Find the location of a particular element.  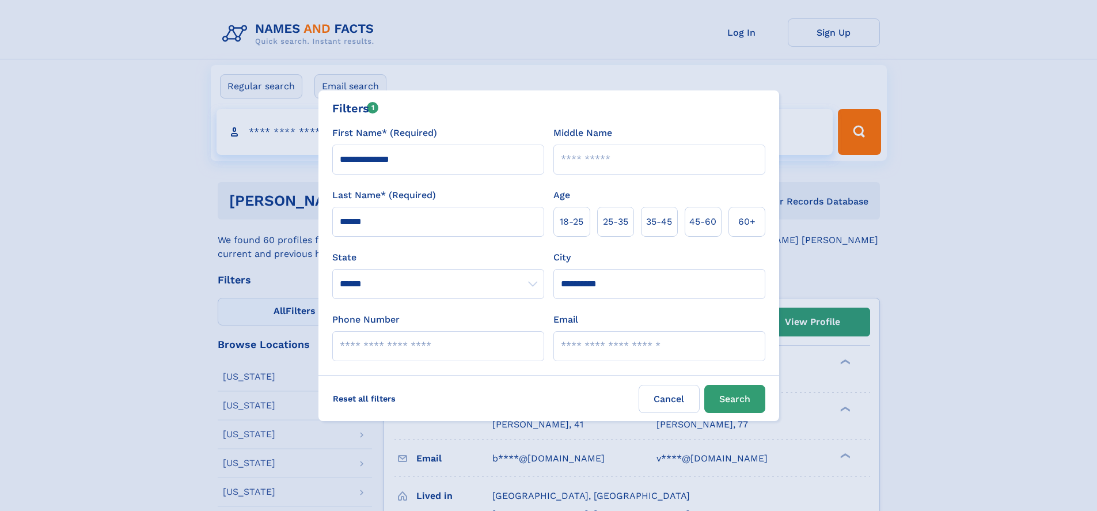

label: State is located at coordinates (438, 257).